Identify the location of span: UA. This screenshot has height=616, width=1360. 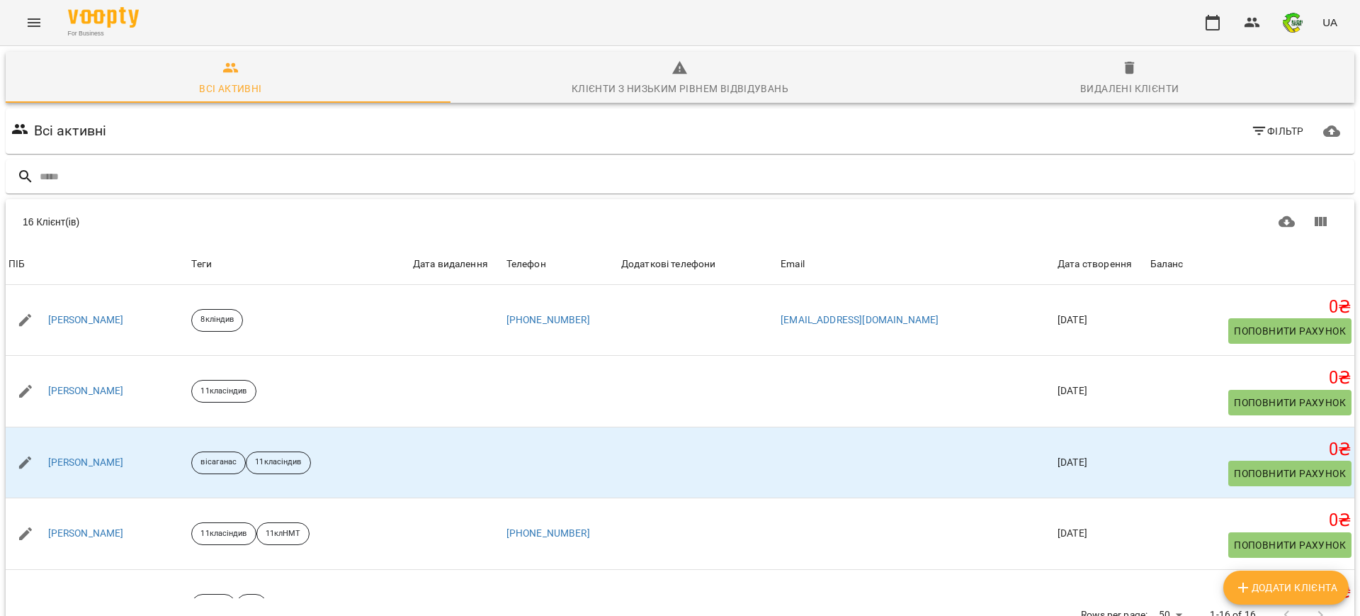
(1330, 22).